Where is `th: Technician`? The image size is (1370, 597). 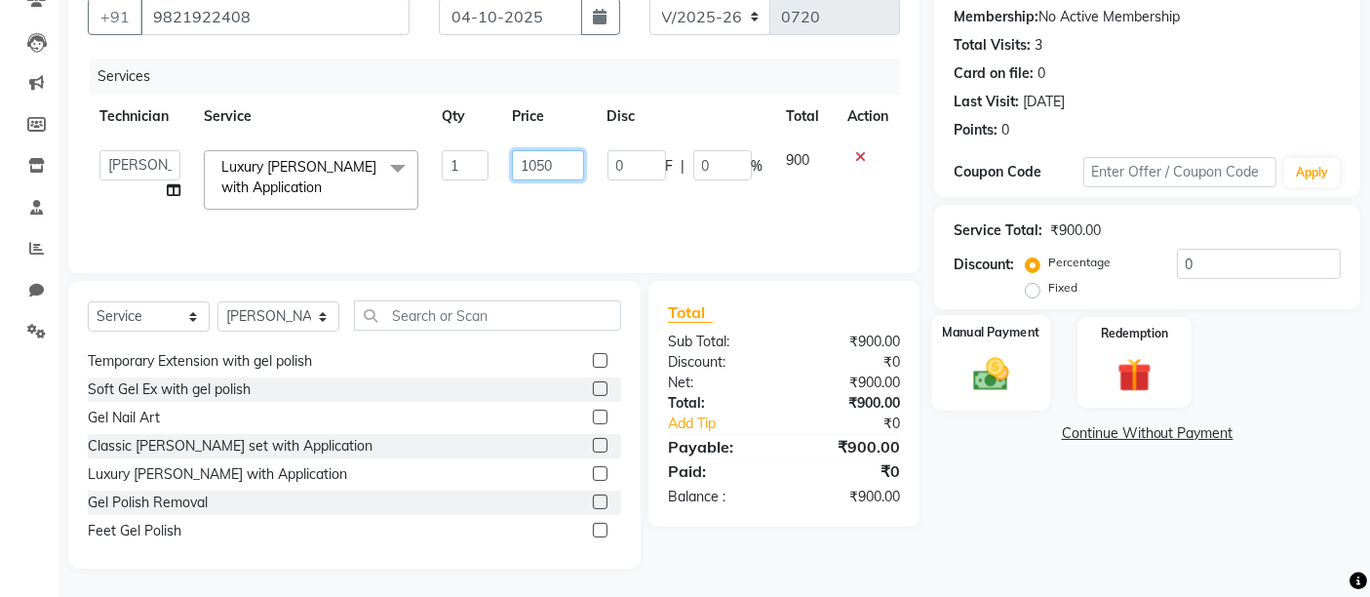 th: Technician is located at coordinates (139, 116).